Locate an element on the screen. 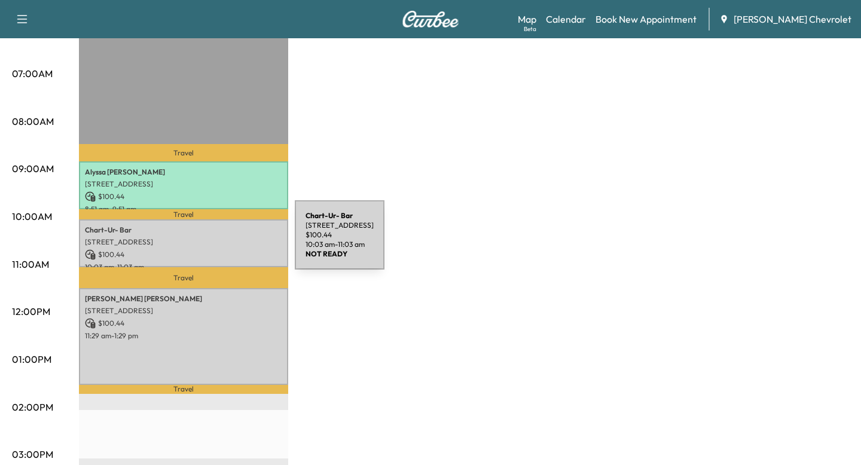 The width and height of the screenshot is (861, 465). p: 8:51 am - 9:51 am is located at coordinates (184, 209).